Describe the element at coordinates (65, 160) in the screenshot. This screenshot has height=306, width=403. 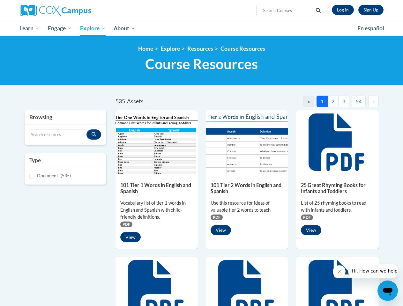
I see `h3: Type` at that location.